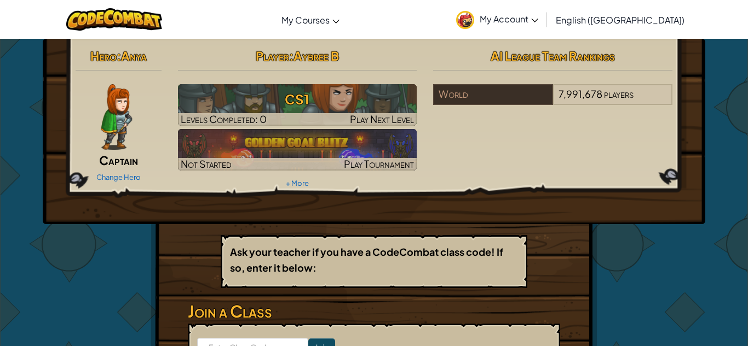 The height and width of the screenshot is (346, 748). I want to click on a: Not StartedPlay Tournament, so click(297, 150).